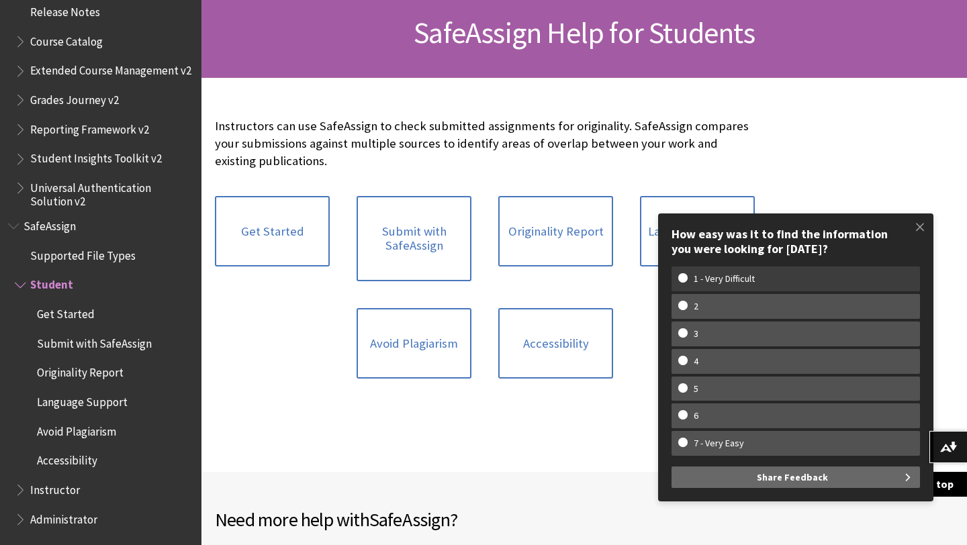  What do you see at coordinates (555, 344) in the screenshot?
I see `a: Accessibility` at bounding box center [555, 344].